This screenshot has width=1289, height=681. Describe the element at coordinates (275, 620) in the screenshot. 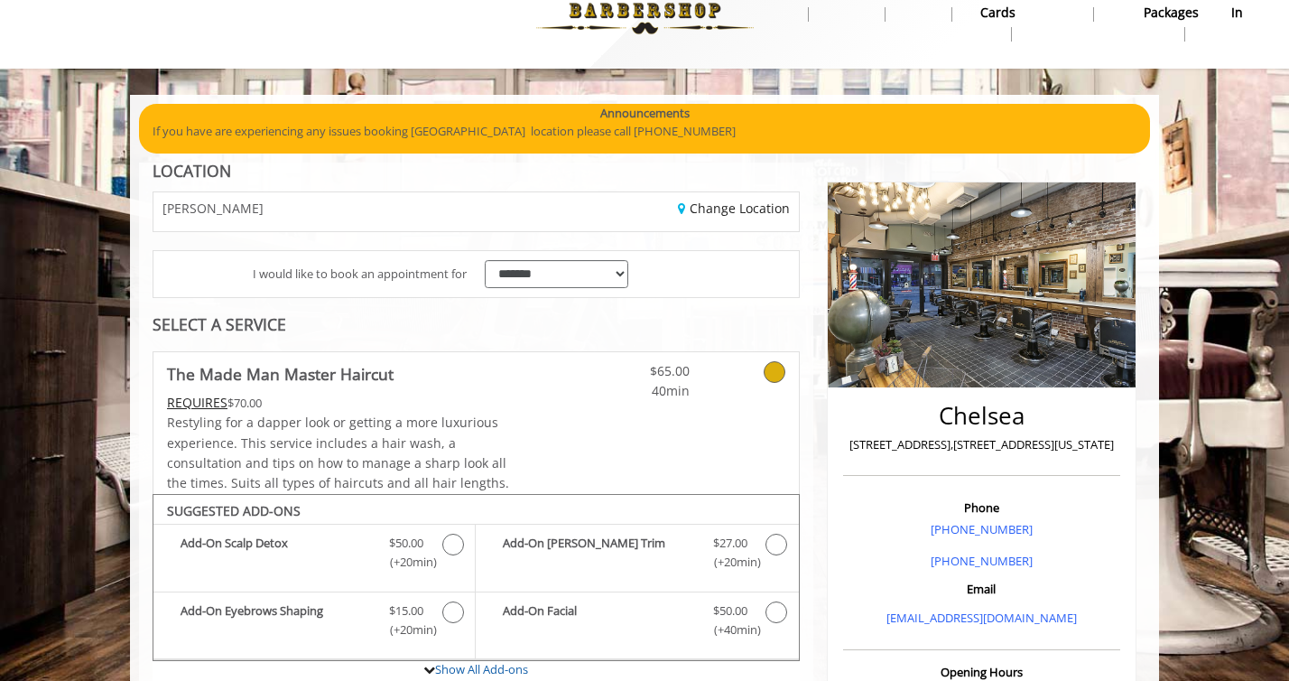

I see `b: Add-On Eyebrows Shaping` at that location.